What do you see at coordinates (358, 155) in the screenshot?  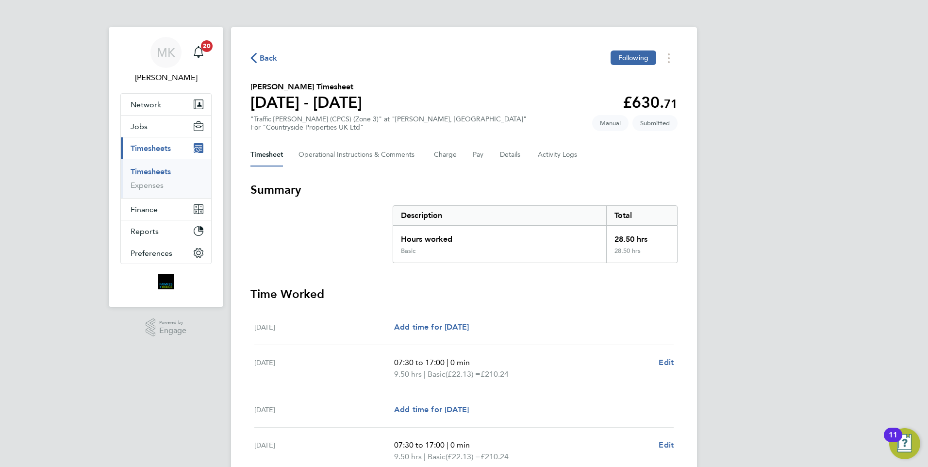 I see `button: Operational Instructions & Comments` at bounding box center [358, 155].